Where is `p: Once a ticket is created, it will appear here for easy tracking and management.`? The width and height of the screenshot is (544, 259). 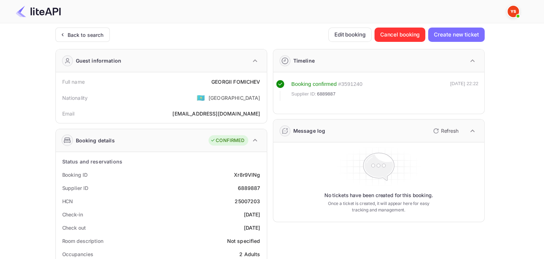
p: Once a ticket is created, it will appear here for easy tracking and management. is located at coordinates (379, 207).